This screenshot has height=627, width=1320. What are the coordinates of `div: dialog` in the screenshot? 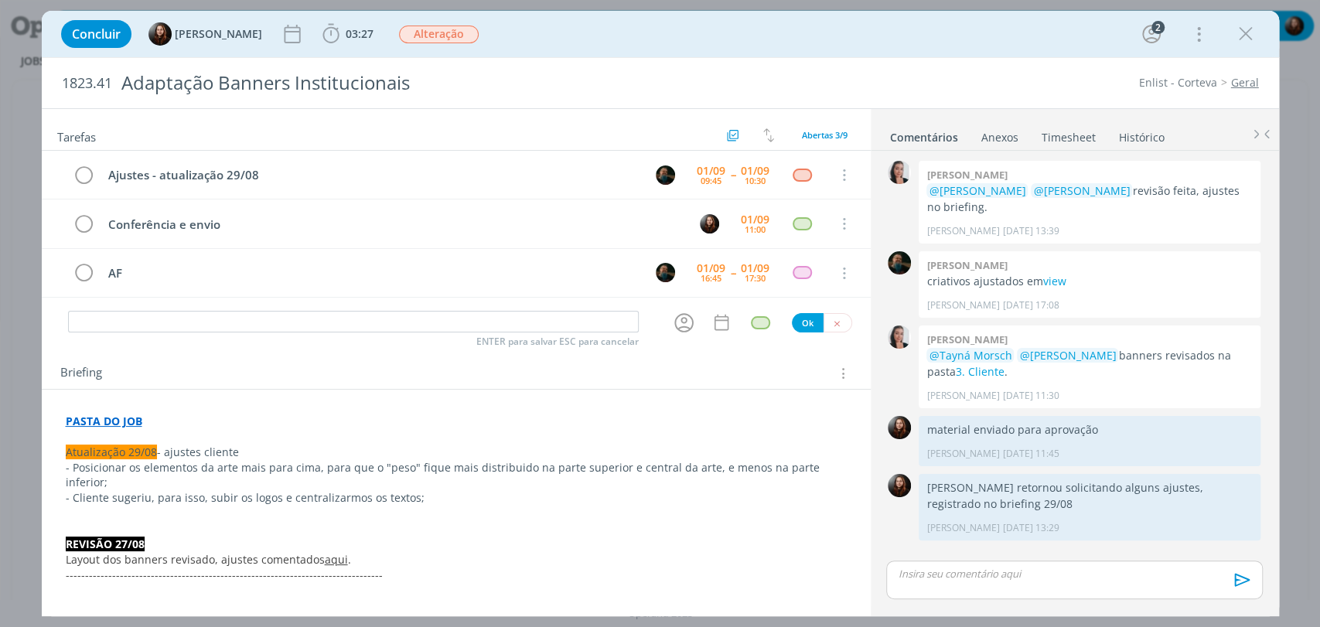 It's located at (661, 313).